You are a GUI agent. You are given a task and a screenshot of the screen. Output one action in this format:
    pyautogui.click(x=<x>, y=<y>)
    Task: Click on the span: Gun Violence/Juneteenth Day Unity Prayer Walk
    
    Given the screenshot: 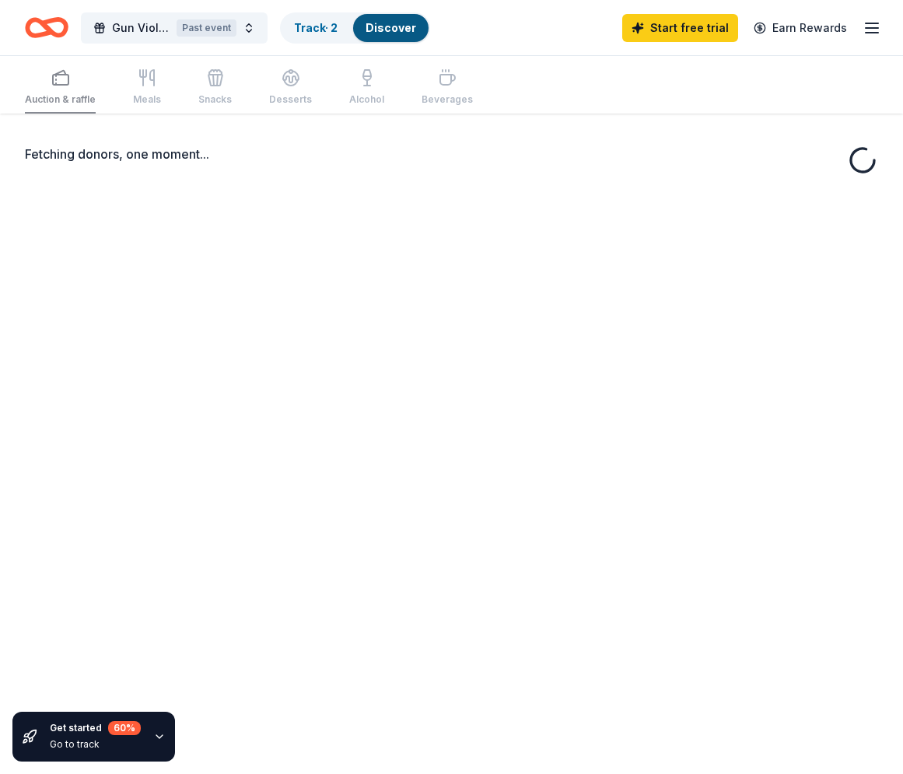 What is the action you would take?
    pyautogui.click(x=141, y=28)
    